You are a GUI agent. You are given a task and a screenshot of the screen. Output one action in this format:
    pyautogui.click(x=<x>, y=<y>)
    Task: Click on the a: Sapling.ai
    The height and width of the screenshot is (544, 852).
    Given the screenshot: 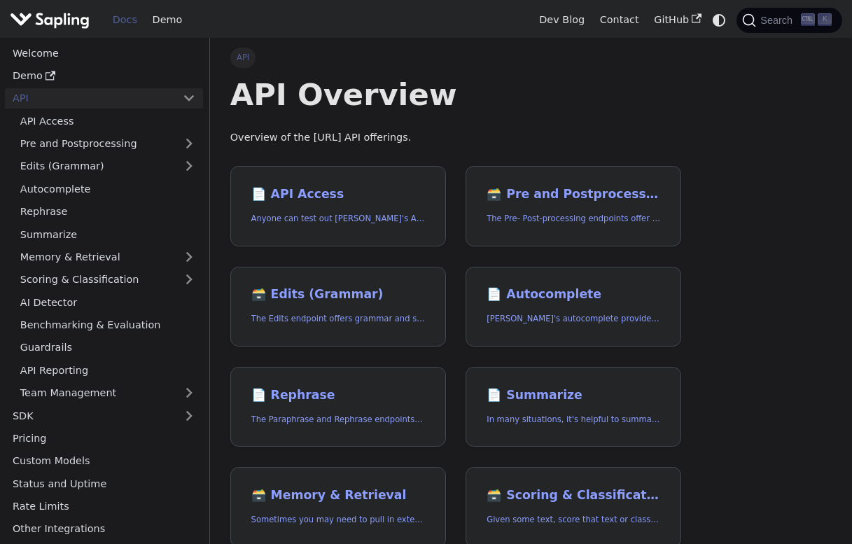 What is the action you would take?
    pyautogui.click(x=52, y=20)
    